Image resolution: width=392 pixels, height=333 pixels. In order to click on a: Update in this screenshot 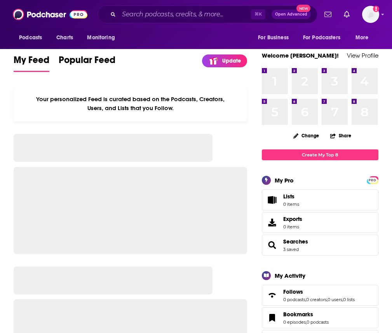, I will do `click(225, 61)`.